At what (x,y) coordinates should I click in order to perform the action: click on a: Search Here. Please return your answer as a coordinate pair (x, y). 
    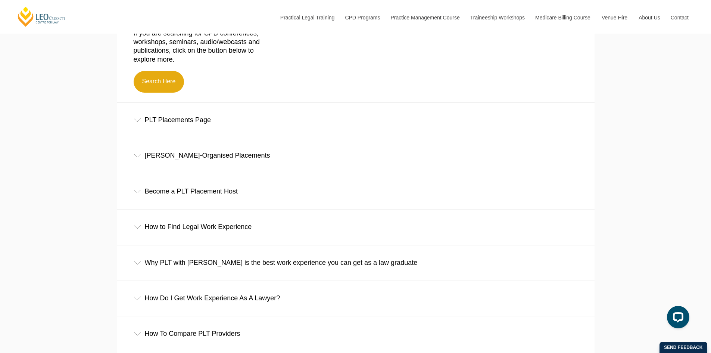
    Looking at the image, I should click on (159, 82).